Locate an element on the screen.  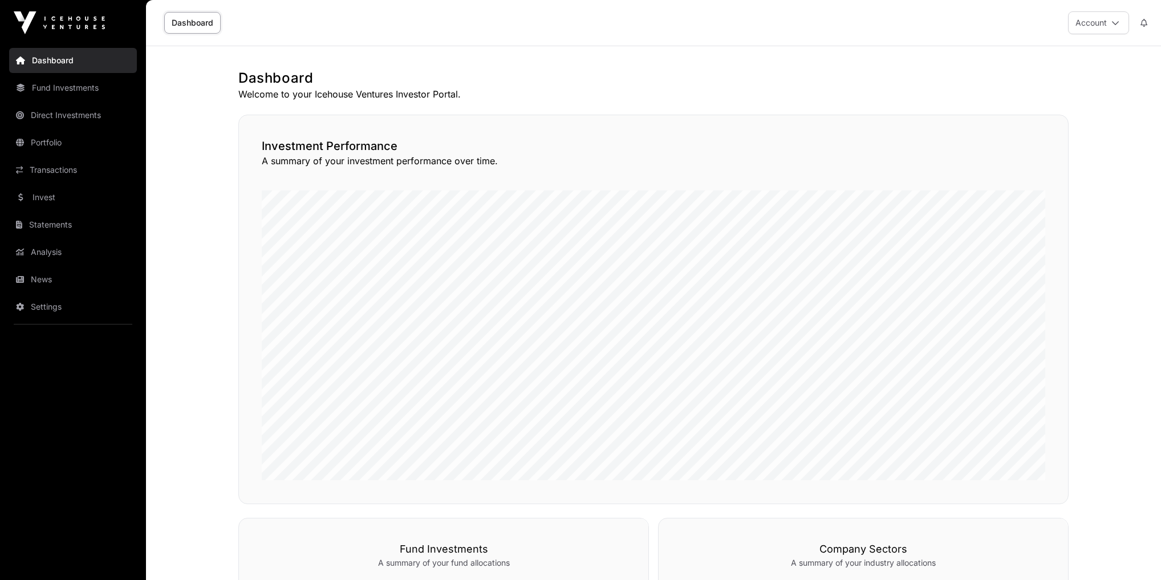
div: Chat Widget is located at coordinates (1133, 553).